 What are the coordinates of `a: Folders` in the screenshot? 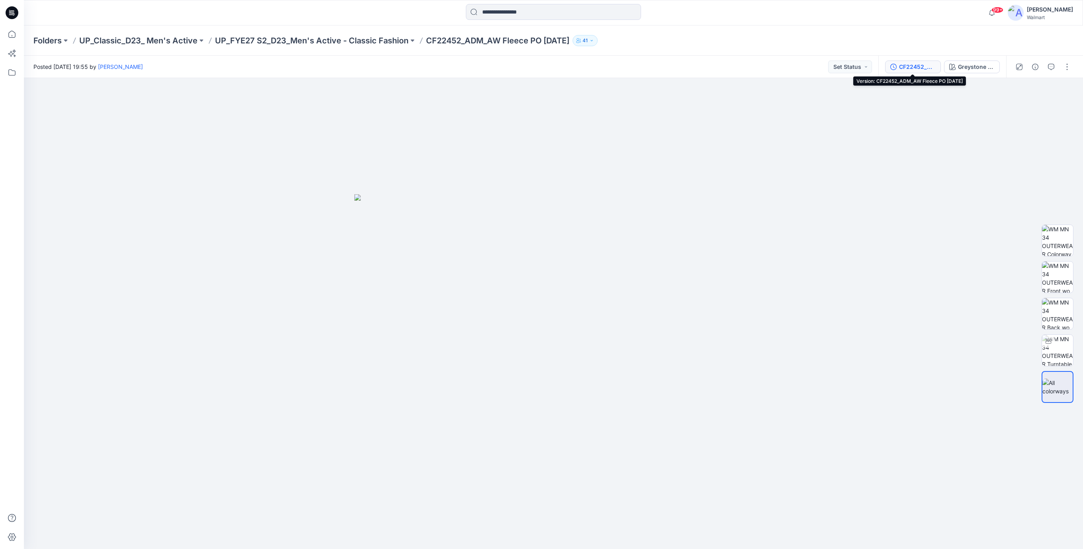 It's located at (47, 41).